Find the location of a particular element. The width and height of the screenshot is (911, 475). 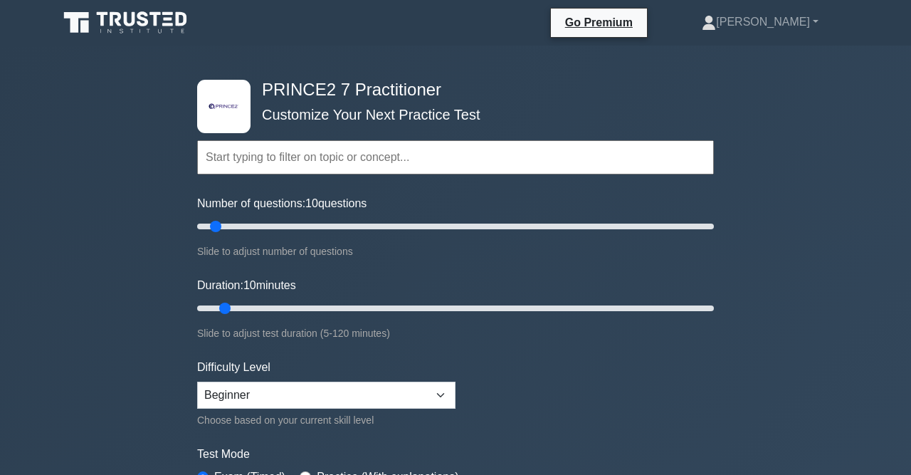

label: Duration: minutes is located at coordinates (246, 285).